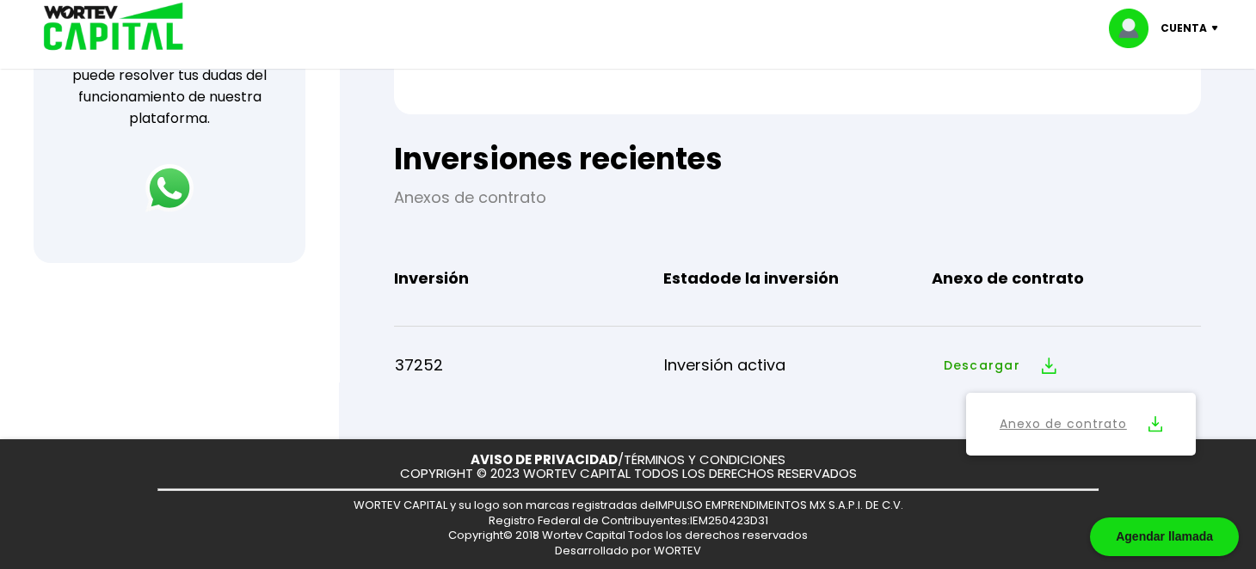  What do you see at coordinates (470, 197) in the screenshot?
I see `a: Anexos de contrato` at bounding box center [470, 197].